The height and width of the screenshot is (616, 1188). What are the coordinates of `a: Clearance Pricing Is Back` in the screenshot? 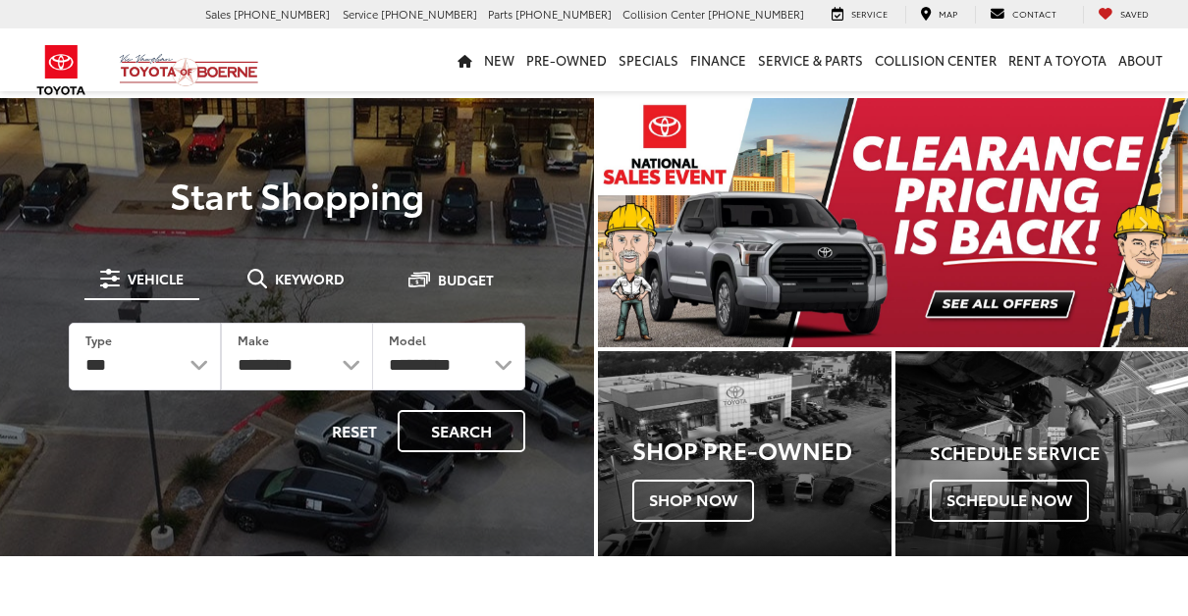 It's located at (892, 223).